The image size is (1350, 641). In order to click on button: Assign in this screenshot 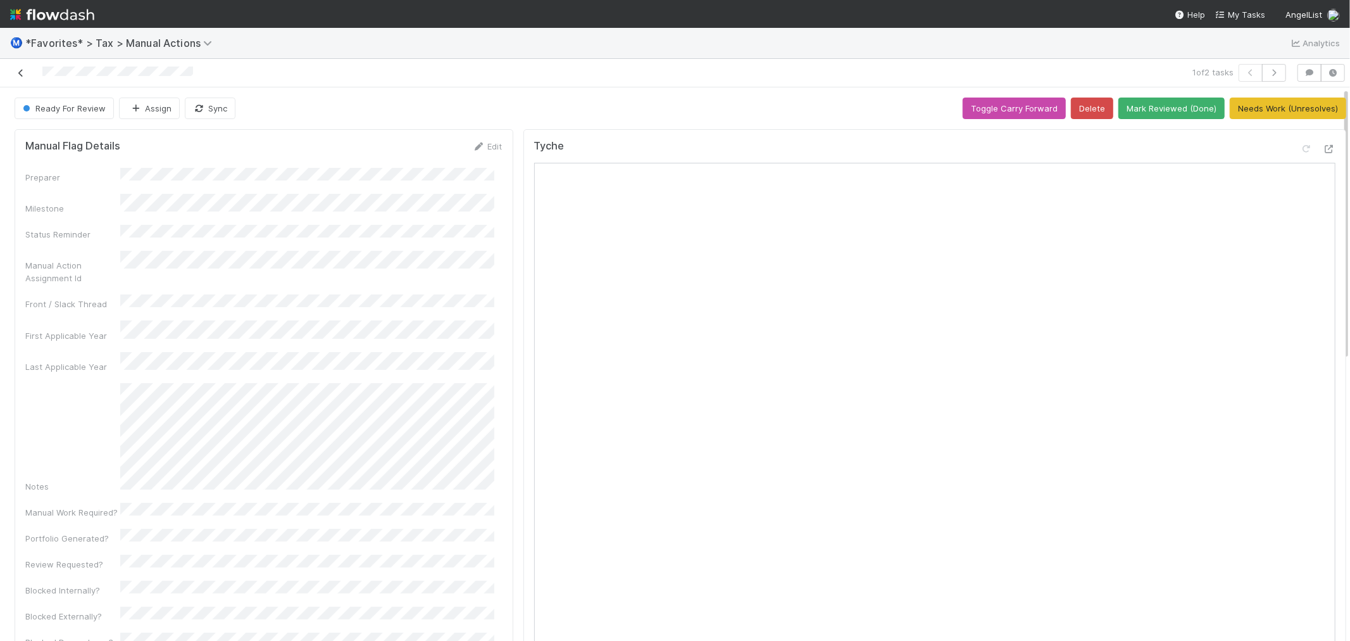, I will do `click(149, 108)`.